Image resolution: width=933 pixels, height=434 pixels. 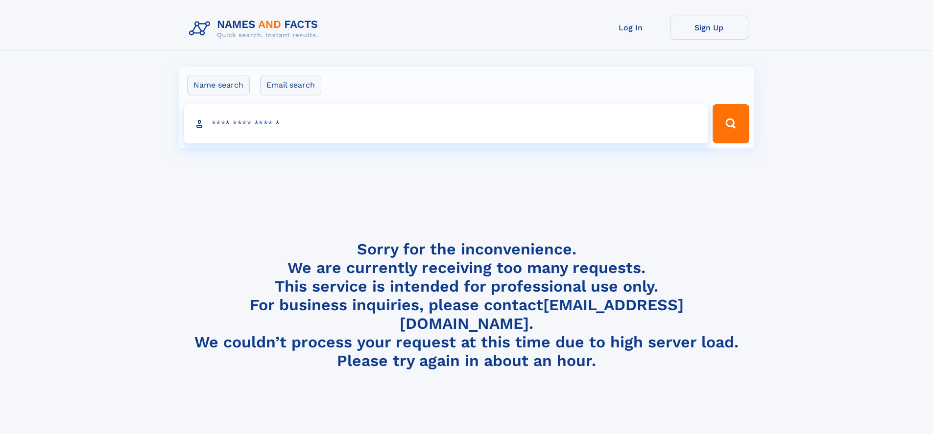 I want to click on input: search input, so click(x=446, y=124).